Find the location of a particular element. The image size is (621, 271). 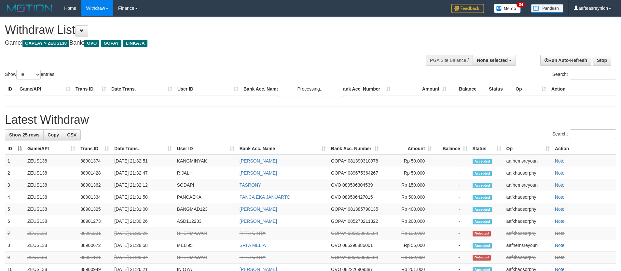

td: PANCAEKA is located at coordinates (206, 197).